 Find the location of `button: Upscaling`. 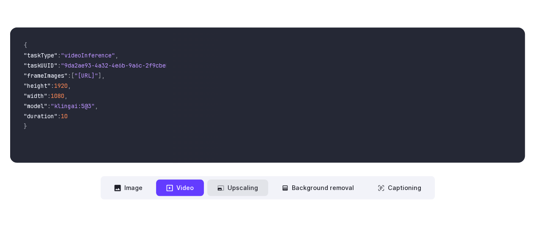

button: Upscaling is located at coordinates (238, 188).